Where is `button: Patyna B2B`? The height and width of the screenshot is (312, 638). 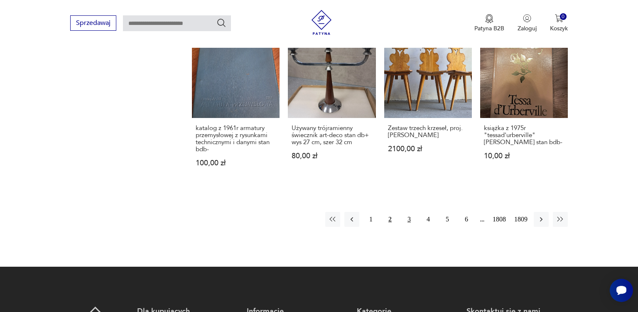
button: Patyna B2B is located at coordinates (489, 23).